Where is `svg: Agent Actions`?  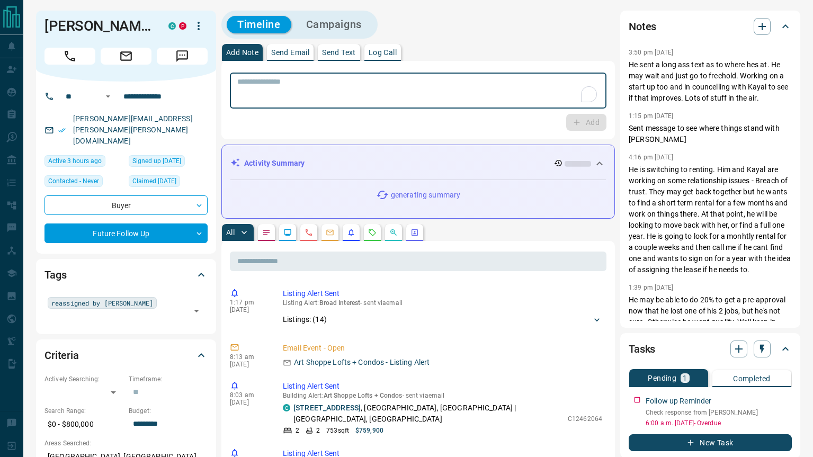
svg: Agent Actions is located at coordinates (415, 233).